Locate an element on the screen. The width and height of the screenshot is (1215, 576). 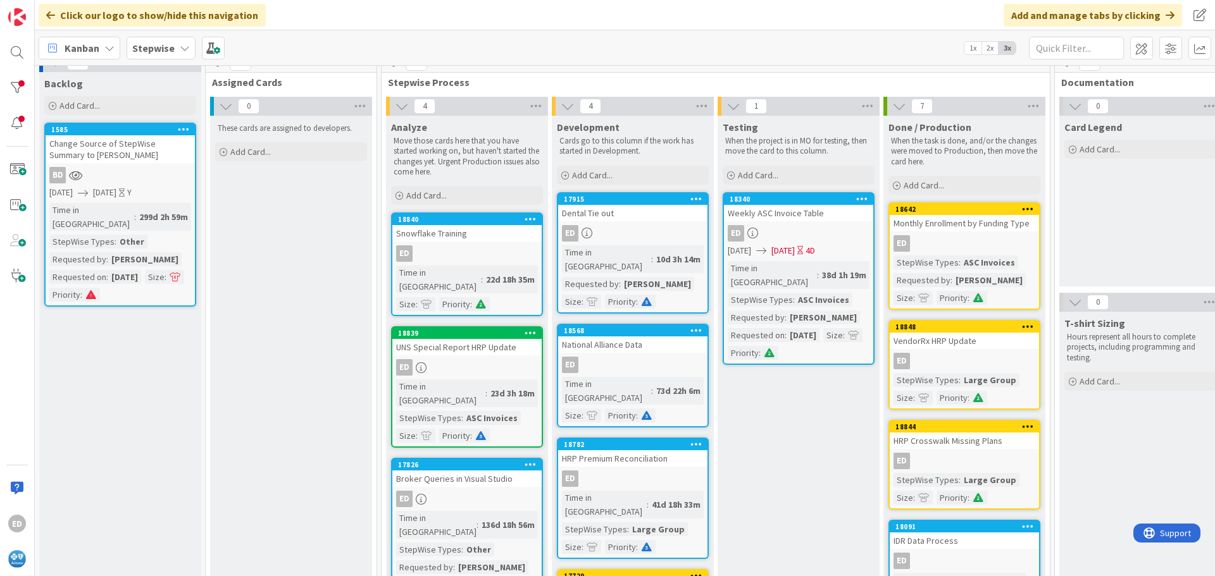
div: 17915 is located at coordinates (633, 199).